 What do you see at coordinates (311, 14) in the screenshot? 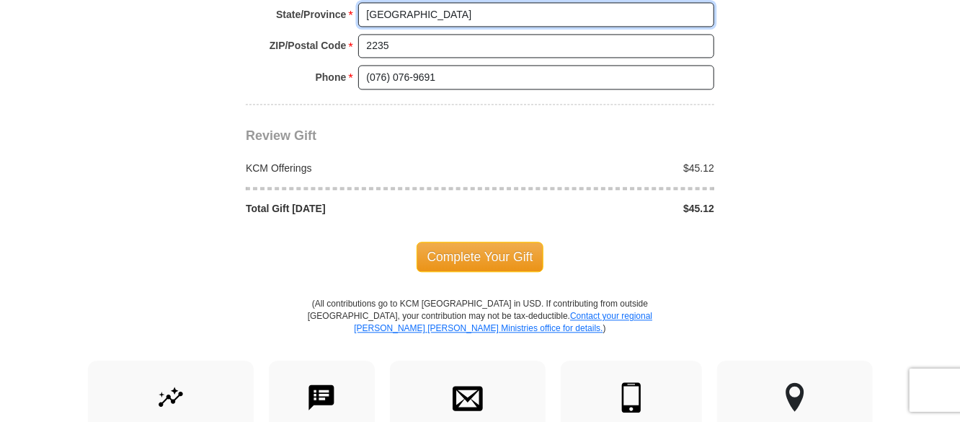
I see `strong: State/Province` at bounding box center [311, 14].